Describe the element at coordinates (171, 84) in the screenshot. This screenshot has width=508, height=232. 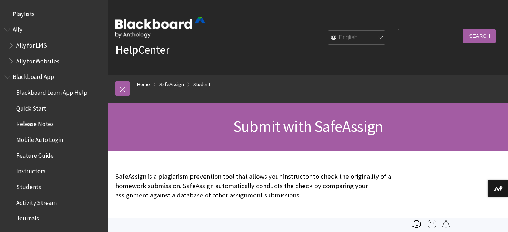
I see `a: SafeAssign` at that location.